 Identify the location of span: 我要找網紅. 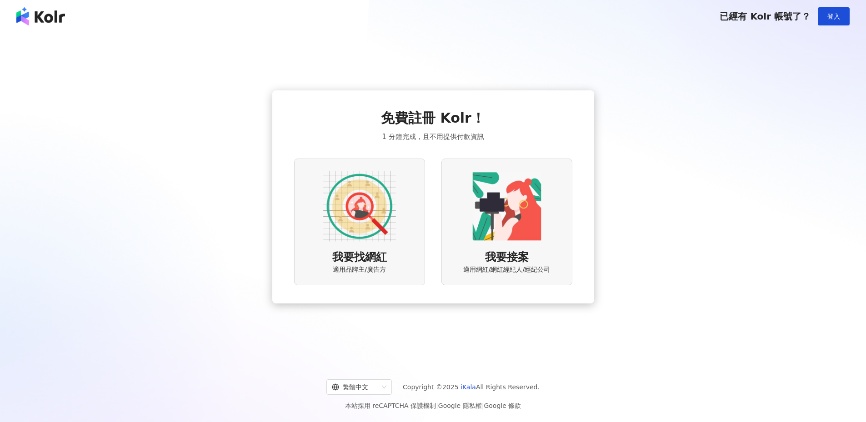
(360, 258).